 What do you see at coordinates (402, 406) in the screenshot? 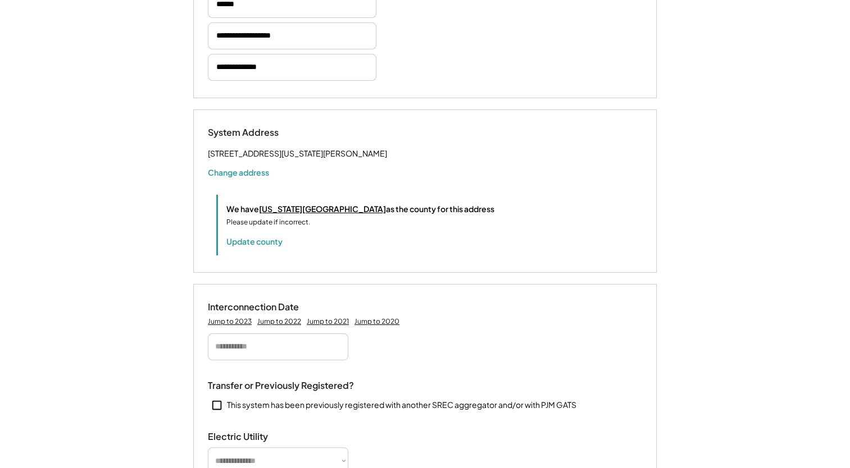
I see `div: This system has been previously registered with another SREC aggregator and/or with PJM GATS` at bounding box center [402, 406].